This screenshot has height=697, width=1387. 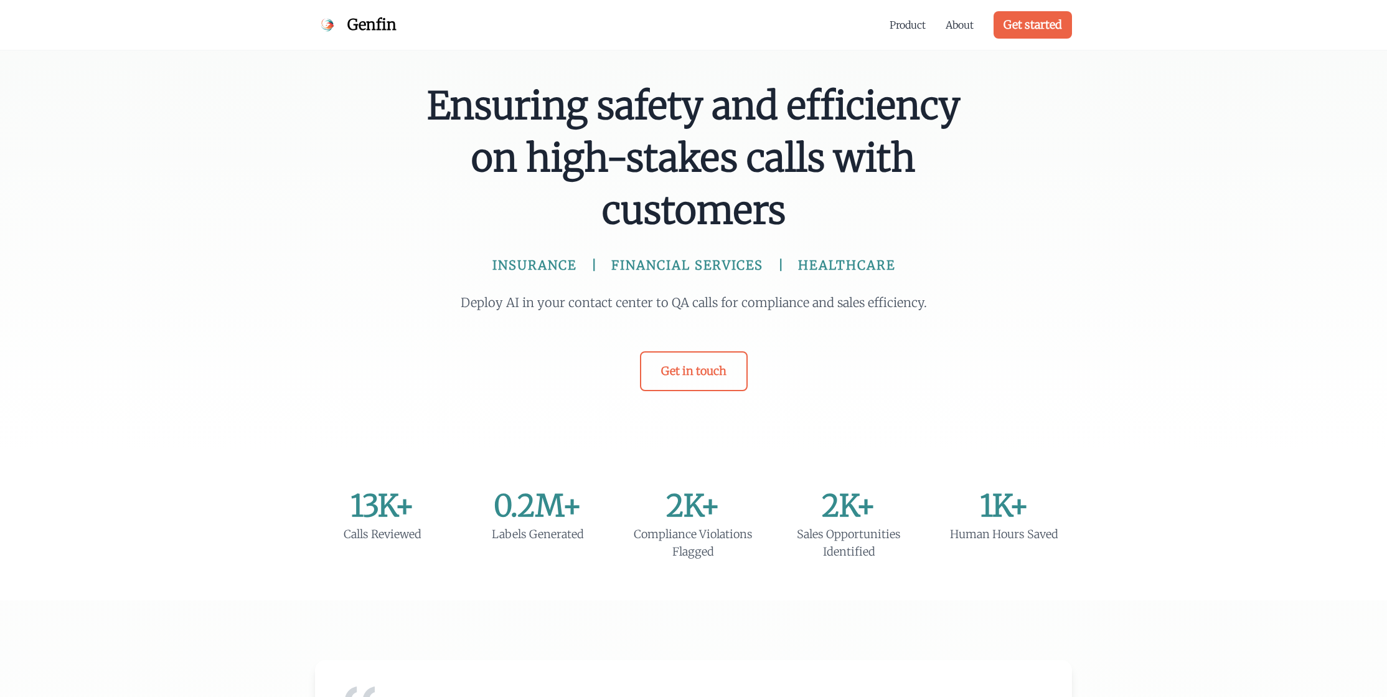 What do you see at coordinates (383, 505) in the screenshot?
I see `div: 13K+` at bounding box center [383, 505].